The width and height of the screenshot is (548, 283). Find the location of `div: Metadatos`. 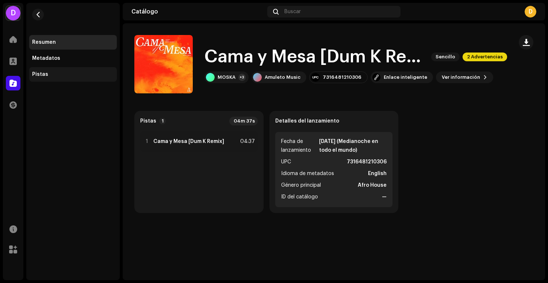

div: Metadatos is located at coordinates (46, 58).